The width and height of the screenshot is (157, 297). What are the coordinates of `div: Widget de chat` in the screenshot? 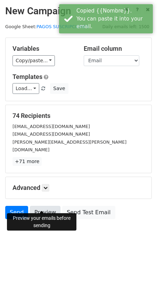 It's located at (140, 280).